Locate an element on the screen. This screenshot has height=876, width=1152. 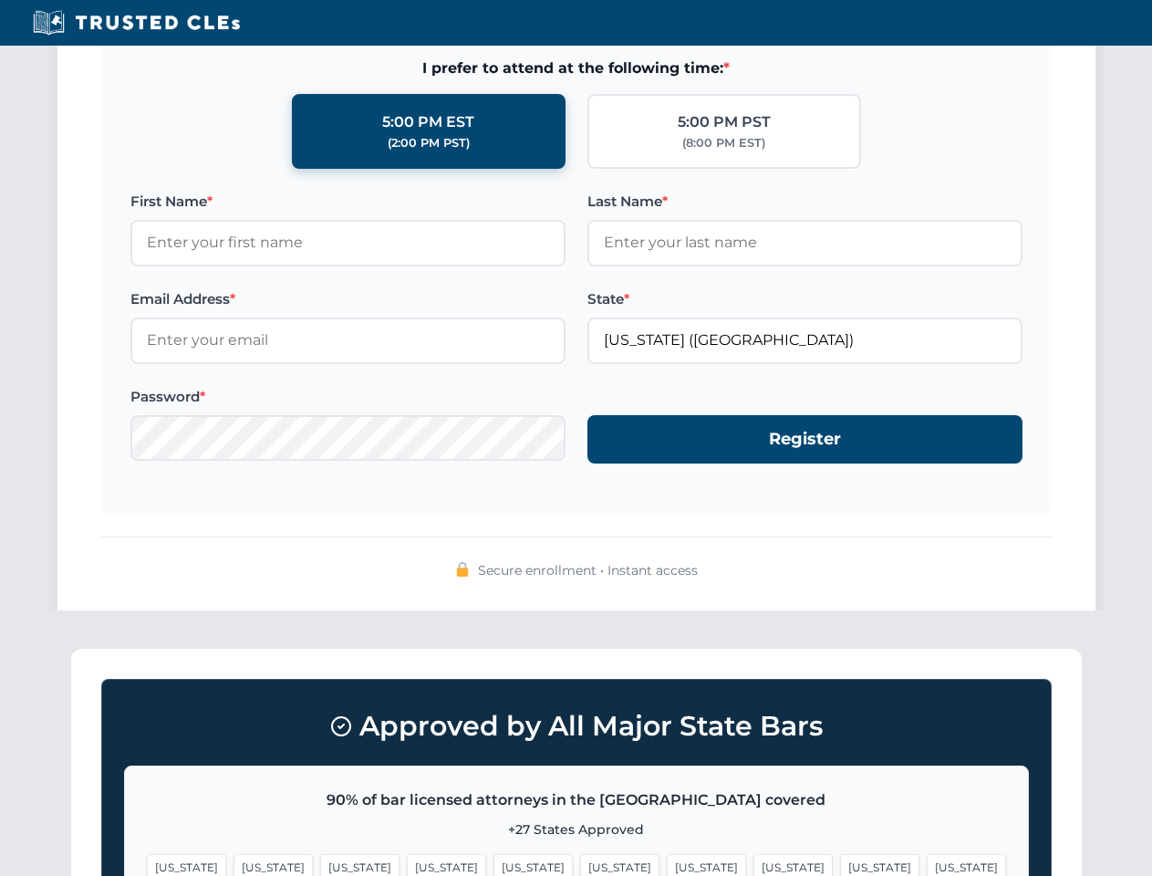
label: First Name is located at coordinates (348, 202).